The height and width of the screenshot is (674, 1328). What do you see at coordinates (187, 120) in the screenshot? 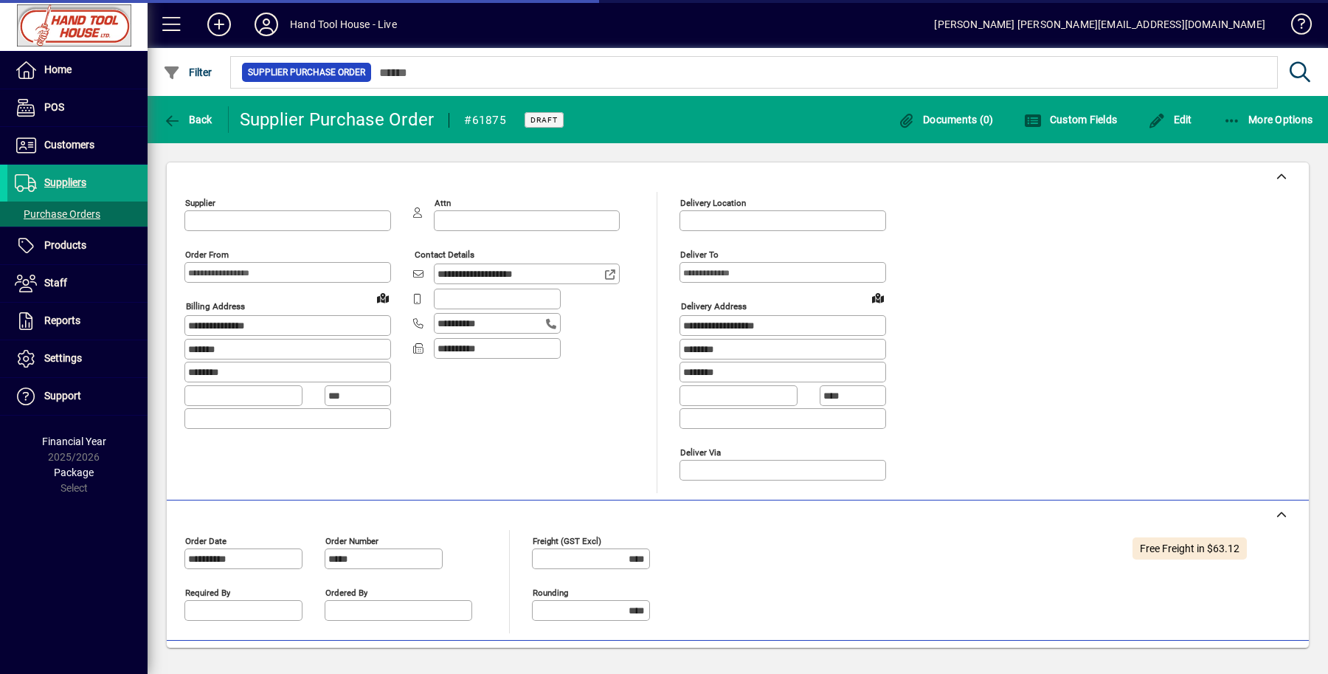
I see `button: Back` at bounding box center [187, 120].